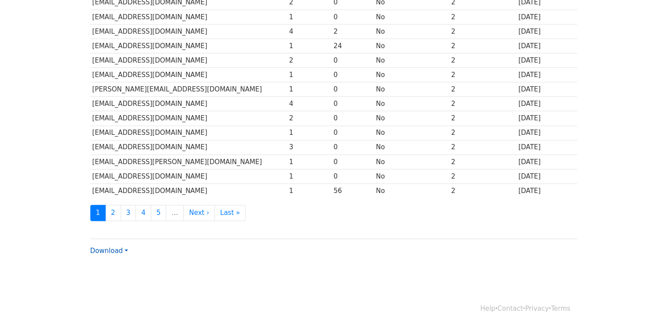  Describe the element at coordinates (510, 309) in the screenshot. I see `a: Contact` at that location.